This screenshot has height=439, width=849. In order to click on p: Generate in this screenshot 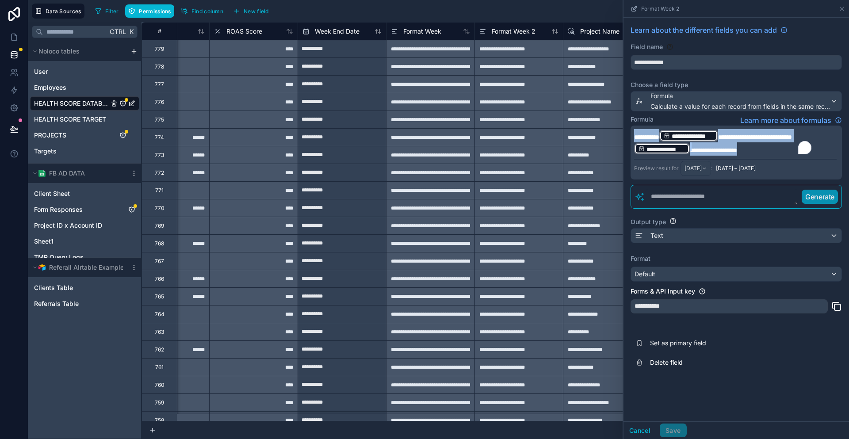, I will do `click(820, 197)`.